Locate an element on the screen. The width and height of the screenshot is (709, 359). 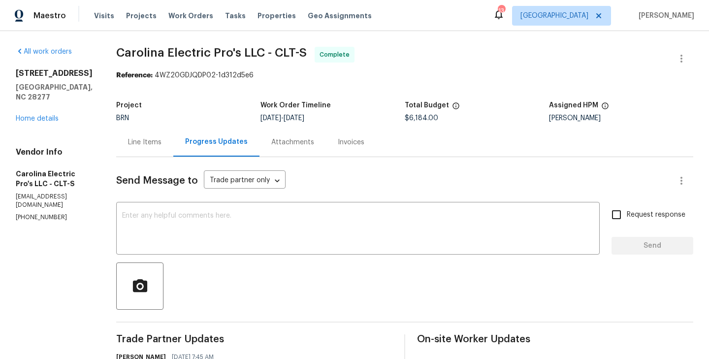
h5: Total Budget is located at coordinates (427, 105).